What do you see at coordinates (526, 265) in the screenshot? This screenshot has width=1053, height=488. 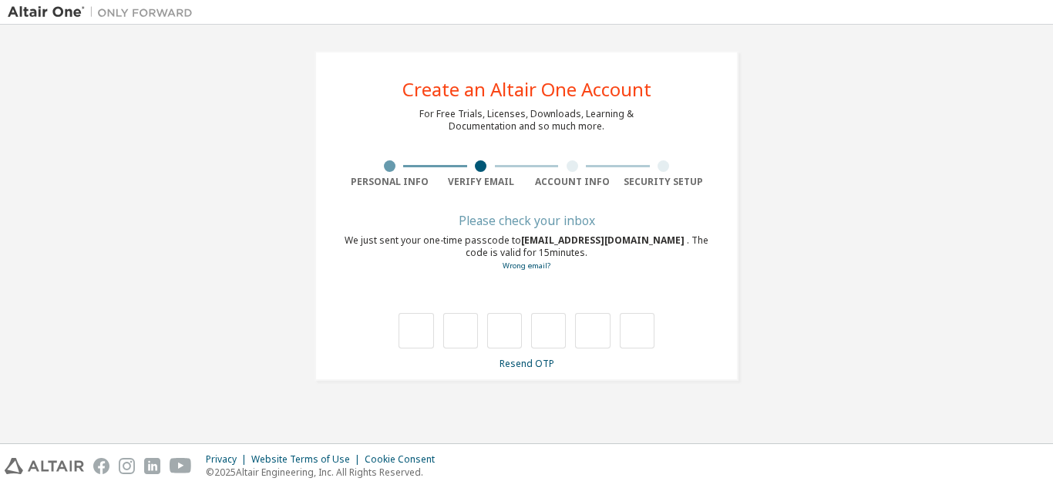 I see `a: Go back to the registration form` at bounding box center [526, 265].